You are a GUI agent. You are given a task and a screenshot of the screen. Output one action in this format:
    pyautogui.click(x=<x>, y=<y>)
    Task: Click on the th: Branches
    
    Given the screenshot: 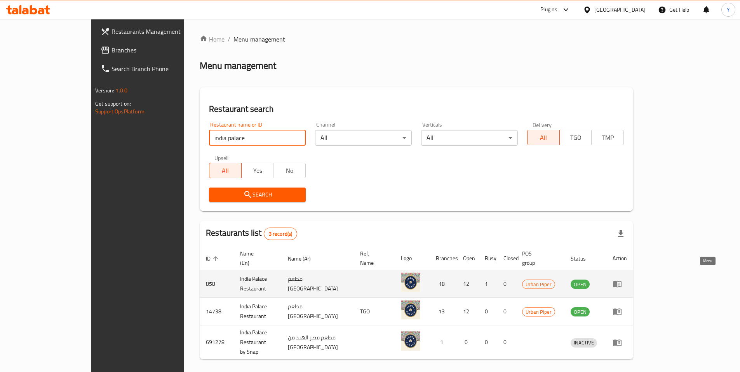 What is the action you would take?
    pyautogui.click(x=443, y=258)
    